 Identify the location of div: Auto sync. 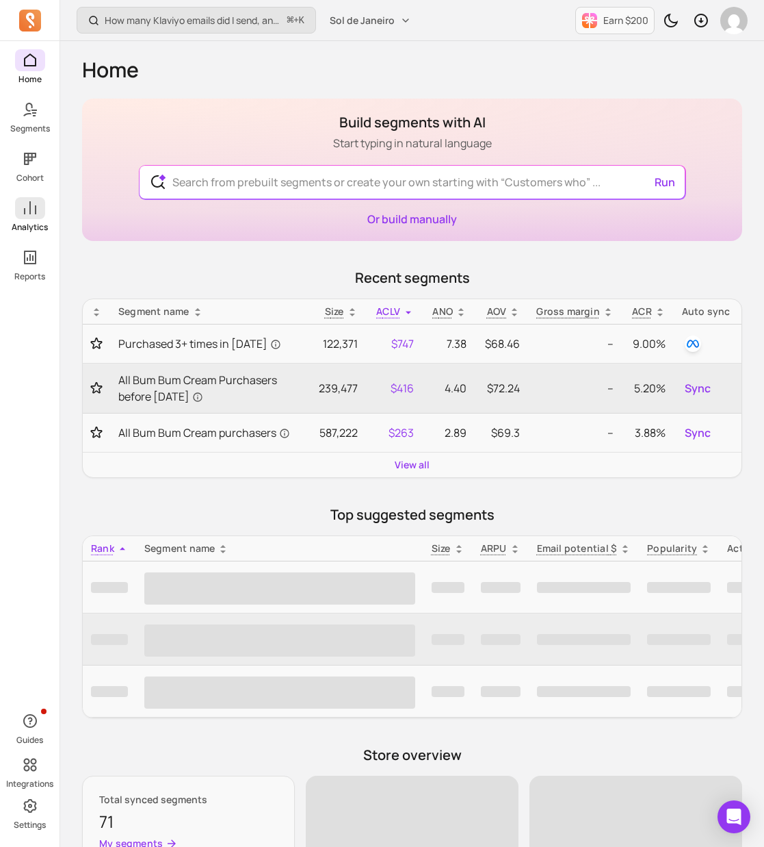
(708, 311).